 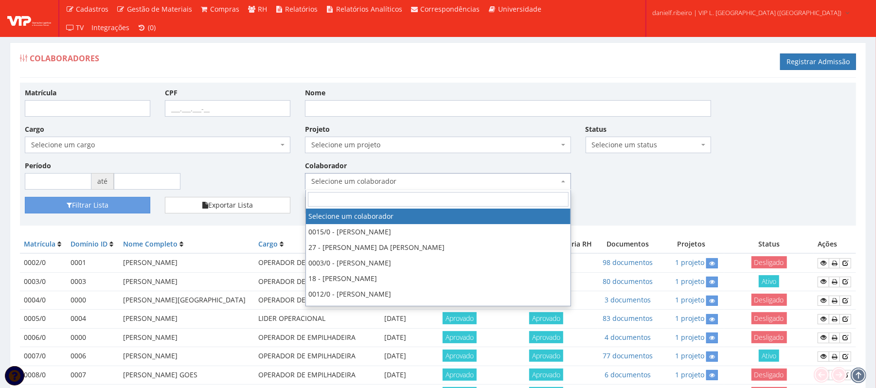 I want to click on span: RH, so click(x=262, y=9).